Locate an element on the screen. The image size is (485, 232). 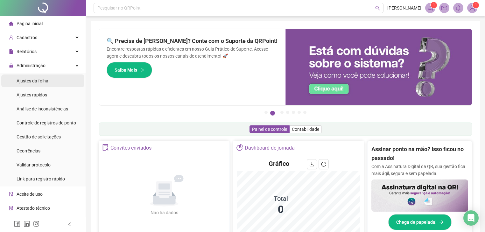
span: bell is located at coordinates (458, 8).